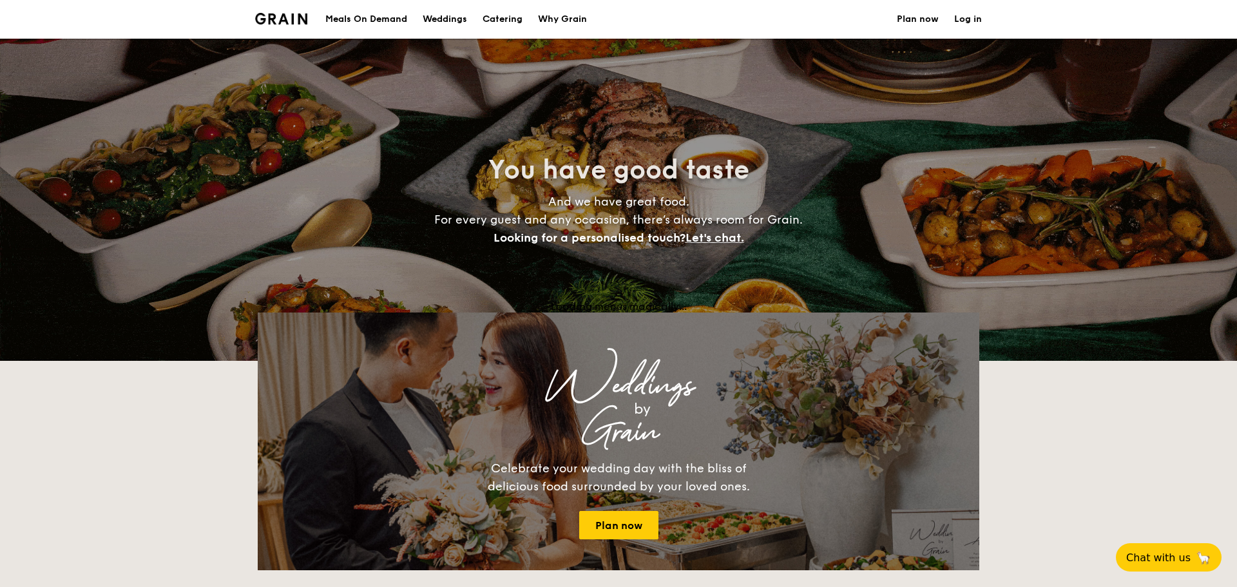  Describe the element at coordinates (618, 432) in the screenshot. I see `div: Grain` at that location.